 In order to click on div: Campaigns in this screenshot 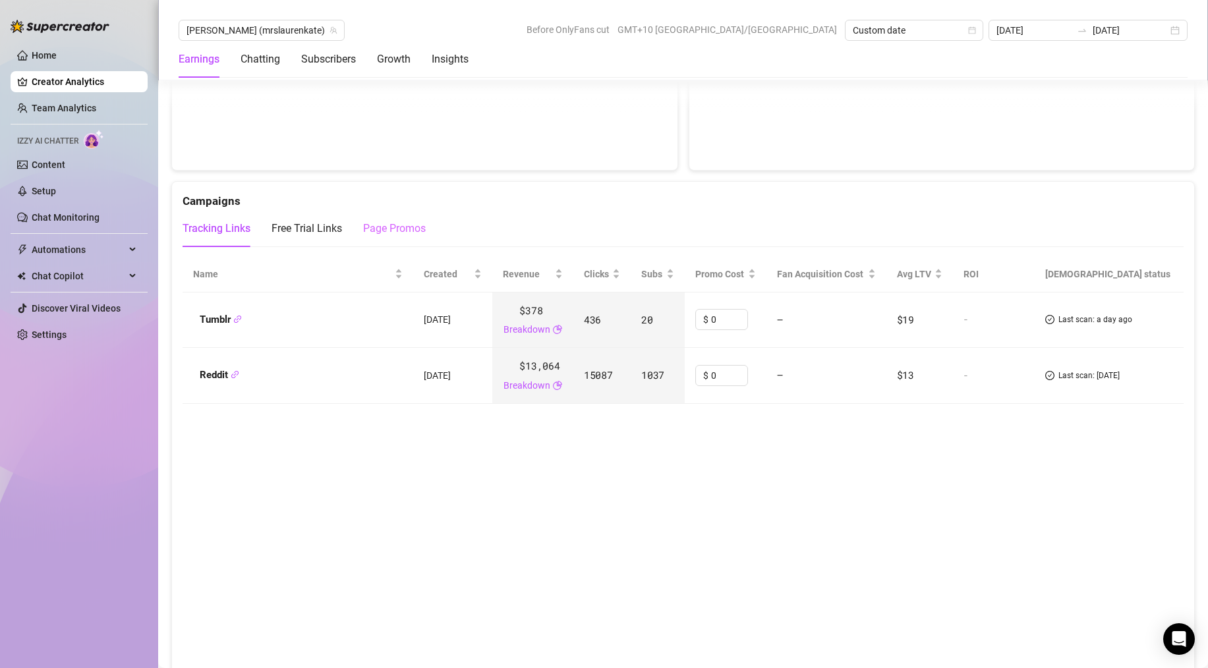, I will do `click(683, 196)`.